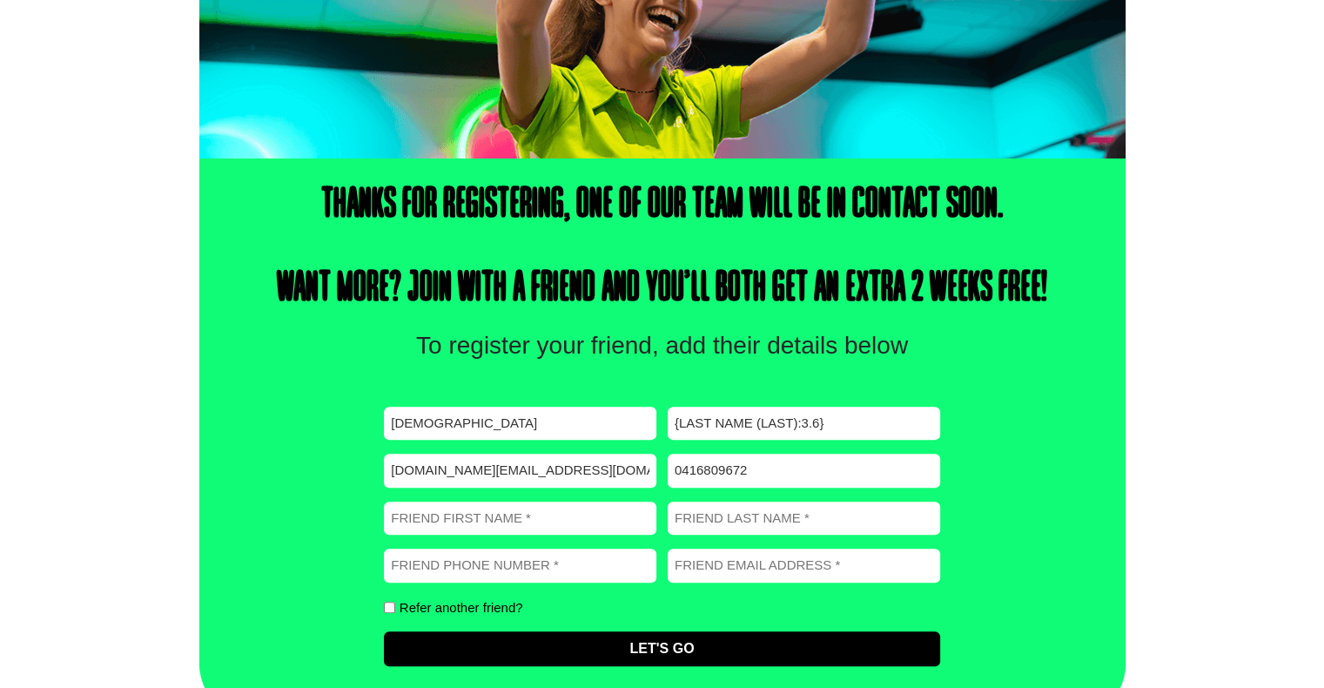  I want to click on input: Friend phone number *, so click(520, 565).